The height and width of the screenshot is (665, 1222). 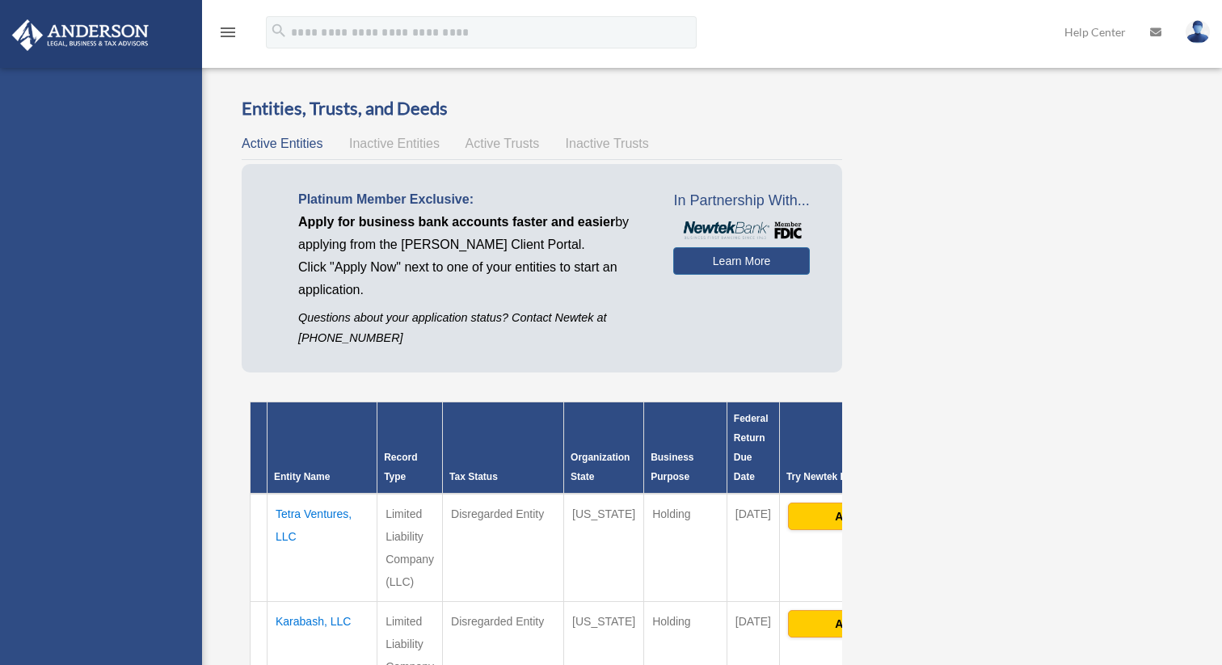 I want to click on th: Federal Return Due Date, so click(x=752, y=448).